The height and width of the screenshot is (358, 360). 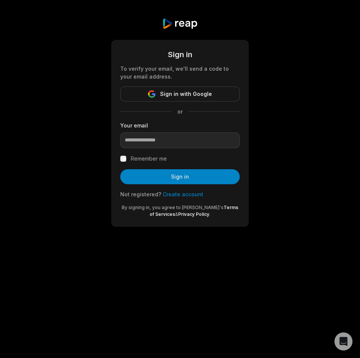 What do you see at coordinates (141, 194) in the screenshot?
I see `span: Not registered?` at bounding box center [141, 194].